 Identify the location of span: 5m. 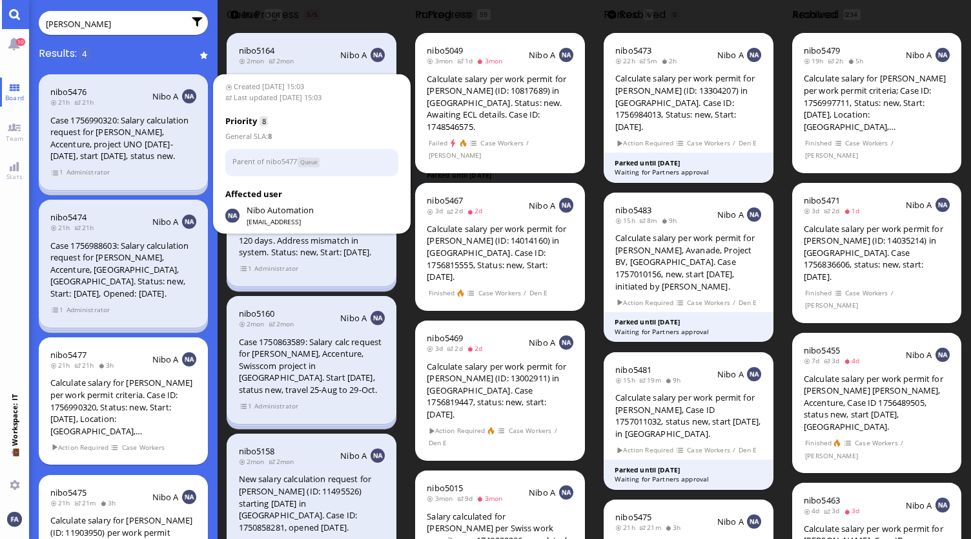
(650, 61).